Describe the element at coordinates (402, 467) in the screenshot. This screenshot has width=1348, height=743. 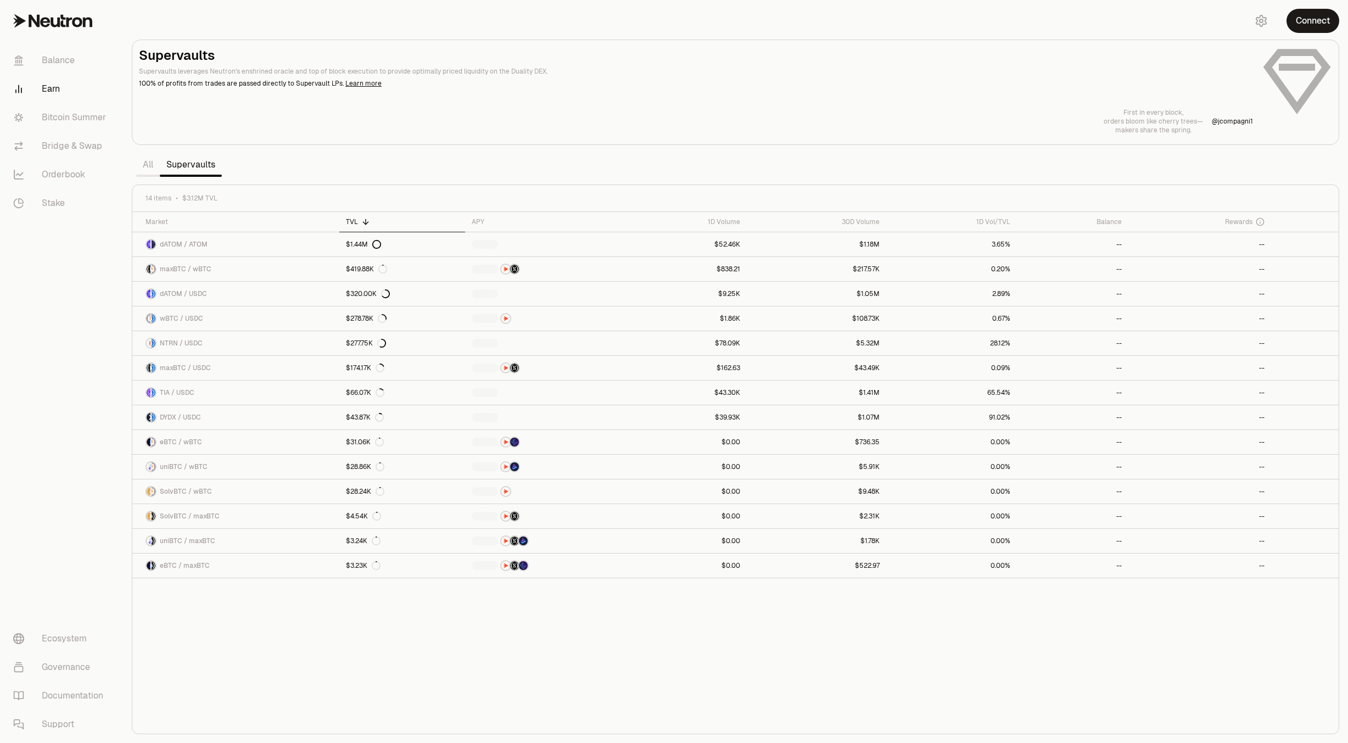
I see `a: $28.86K` at that location.